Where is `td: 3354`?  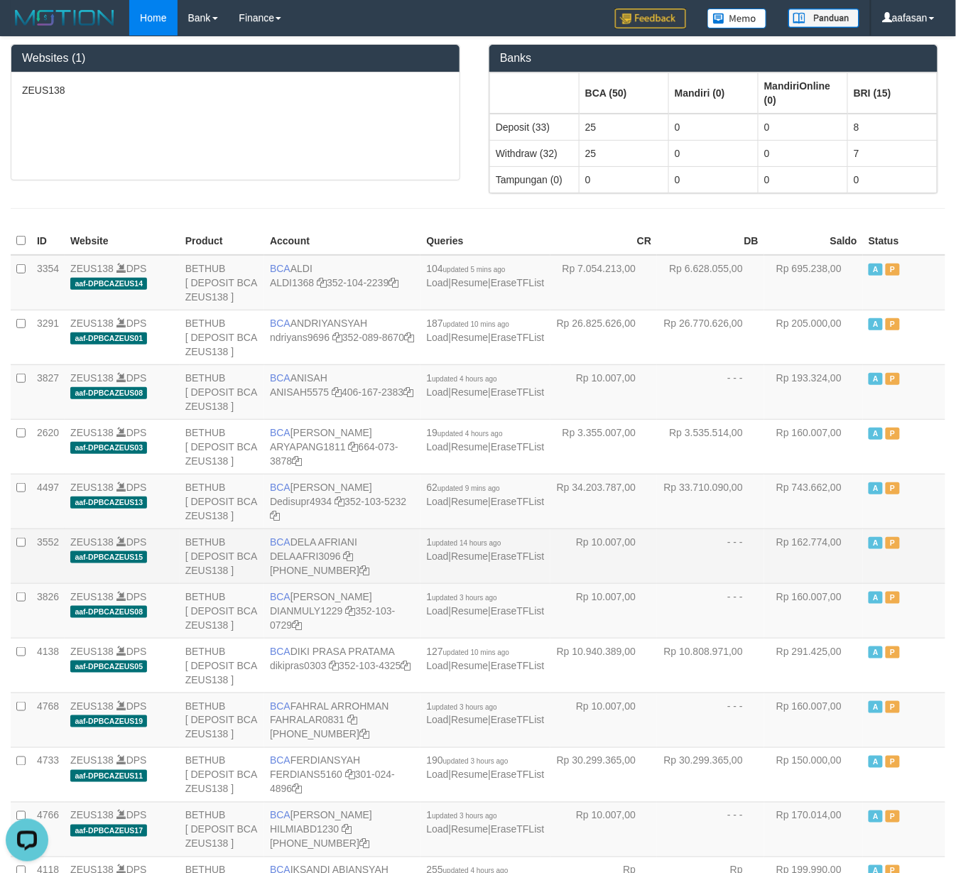 td: 3354 is located at coordinates (48, 283).